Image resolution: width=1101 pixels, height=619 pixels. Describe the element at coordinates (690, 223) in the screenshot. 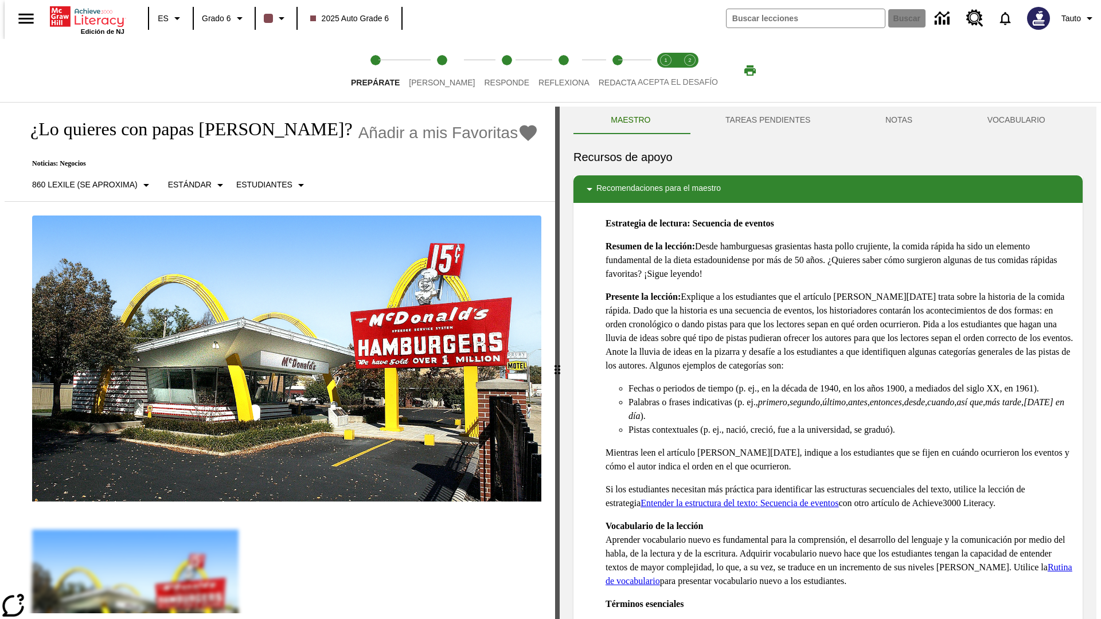

I see `strong: Estrategia de lectura: Secuencia de eventos` at that location.